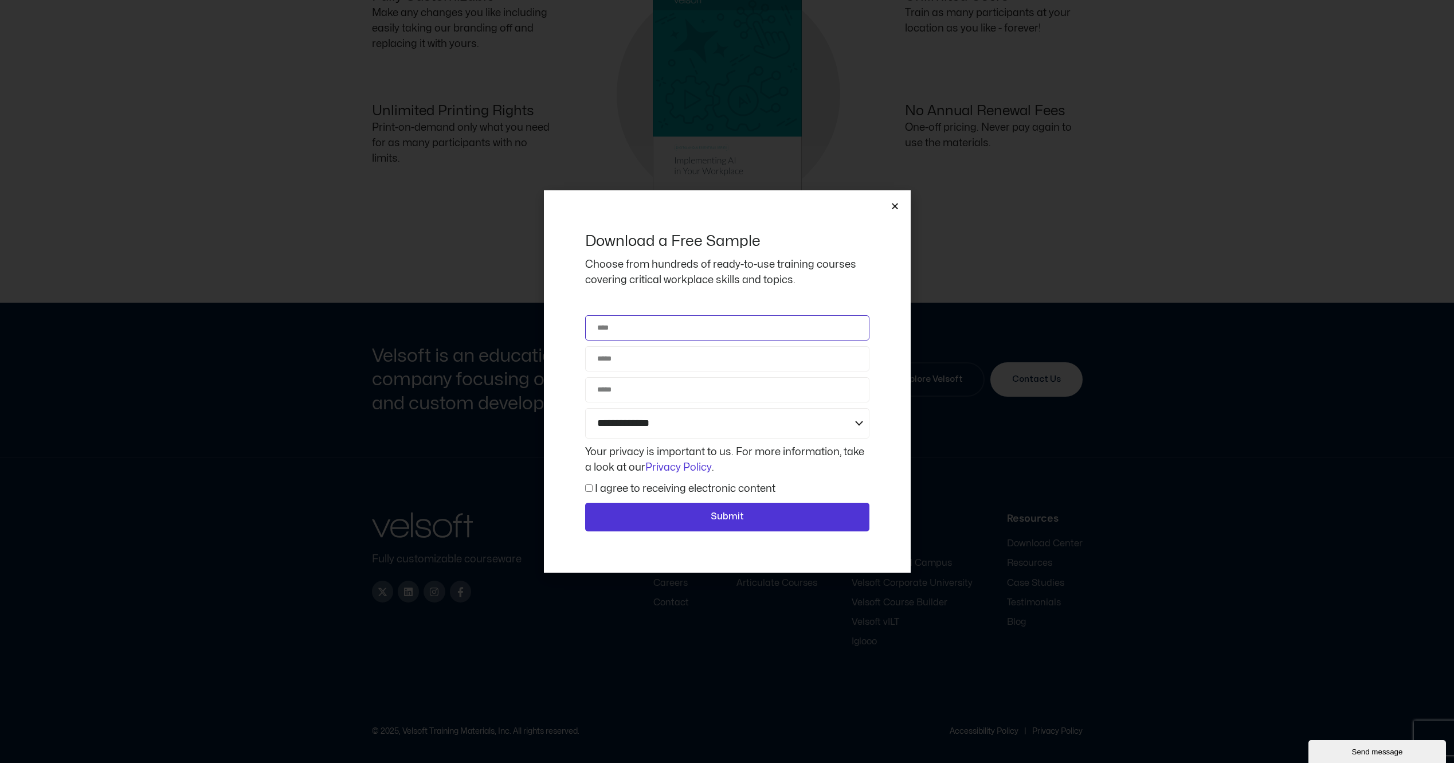 The image size is (1454, 763). I want to click on label: I agree to receiving electronic content, so click(685, 488).